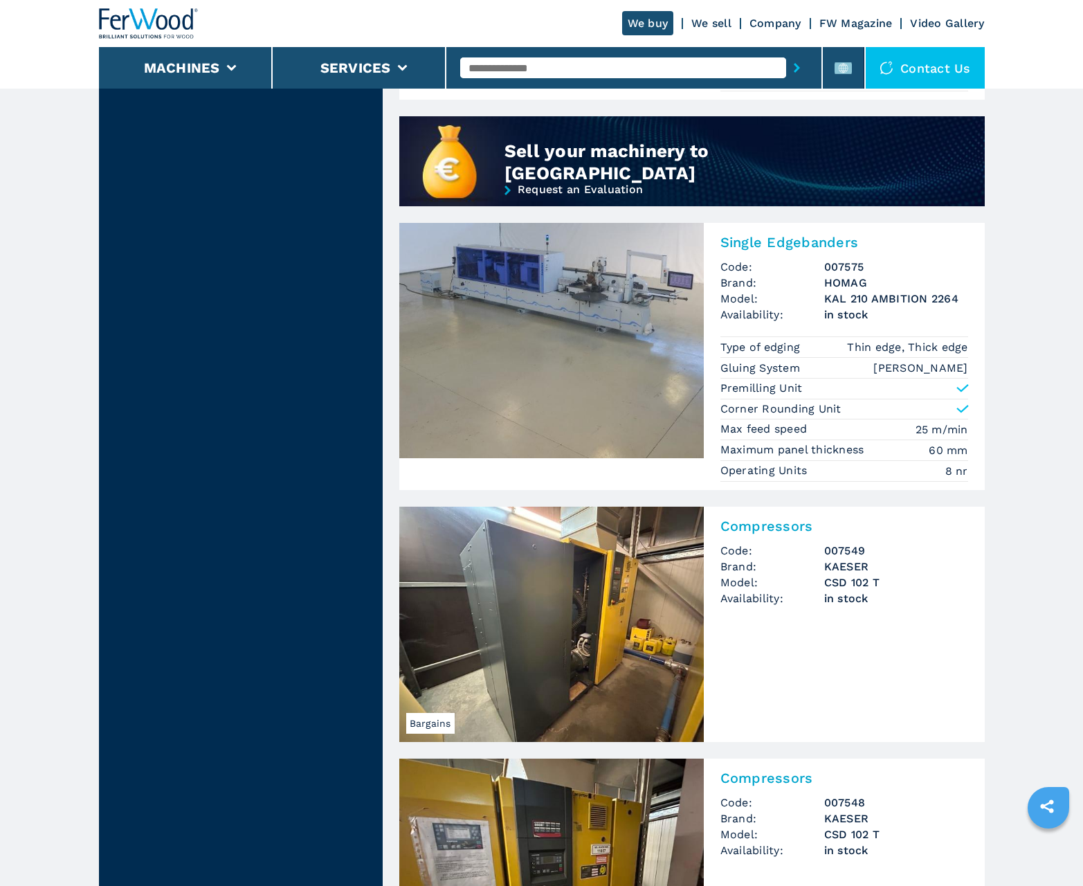 This screenshot has width=1083, height=886. I want to click on a: FW Magazine, so click(856, 23).